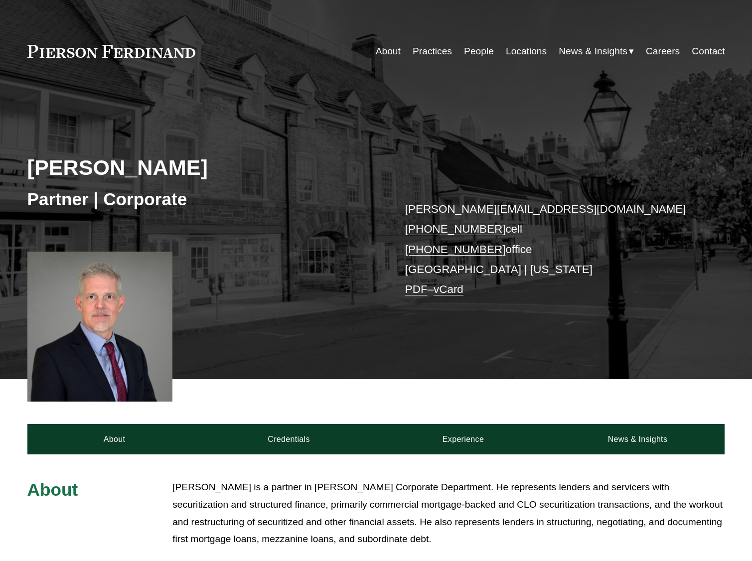  Describe the element at coordinates (432, 51) in the screenshot. I see `a: Practices` at that location.